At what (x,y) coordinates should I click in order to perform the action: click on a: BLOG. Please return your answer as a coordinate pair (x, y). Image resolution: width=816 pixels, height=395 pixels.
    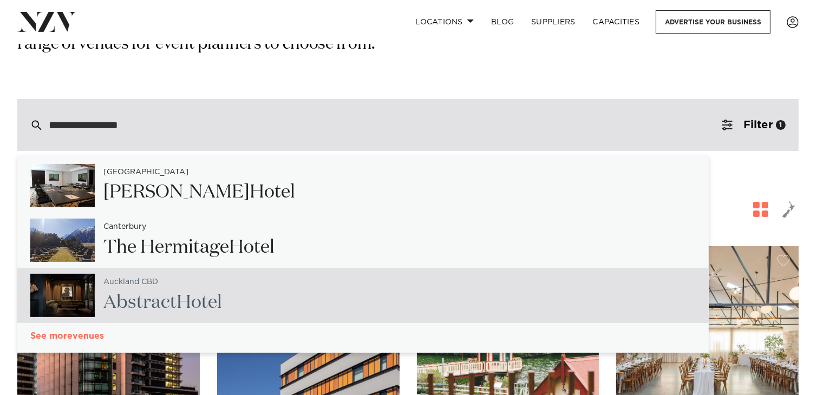
    Looking at the image, I should click on (502, 22).